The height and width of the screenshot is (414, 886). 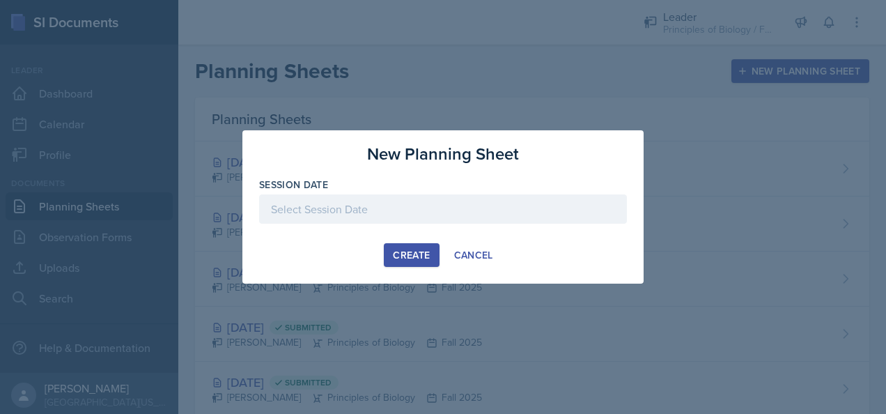 What do you see at coordinates (443, 154) in the screenshot?
I see `h3: New Planning Sheet` at bounding box center [443, 154].